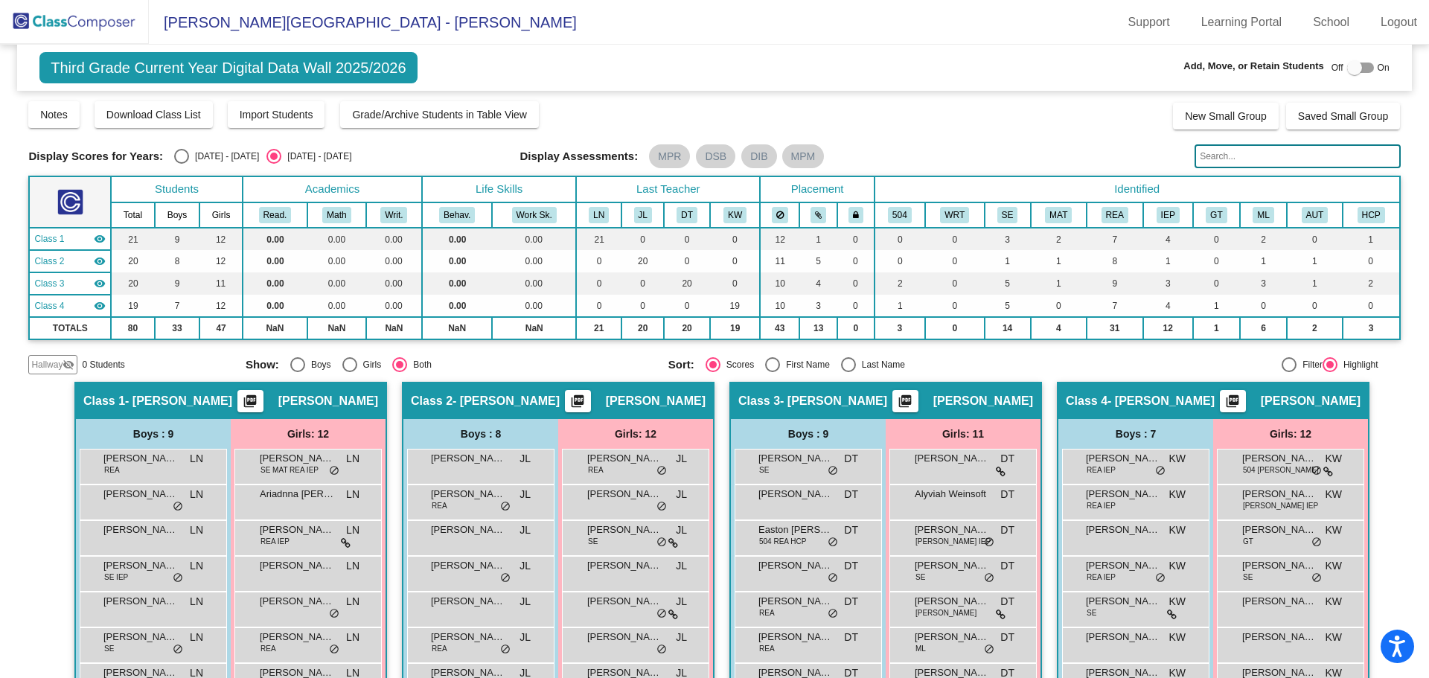  Describe the element at coordinates (1314, 215) in the screenshot. I see `th: Autism Program` at that location.